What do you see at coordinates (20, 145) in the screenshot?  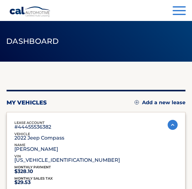 I see `span: name` at bounding box center [20, 145].